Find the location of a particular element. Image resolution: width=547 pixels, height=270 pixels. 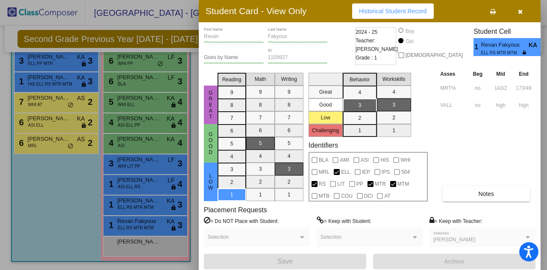

button: Archive is located at coordinates (454, 261).